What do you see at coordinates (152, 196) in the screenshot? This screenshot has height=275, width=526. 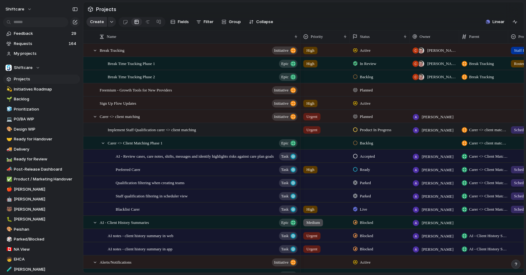 I see `span: Staff qualification filtering in scheduler view` at bounding box center [152, 196].